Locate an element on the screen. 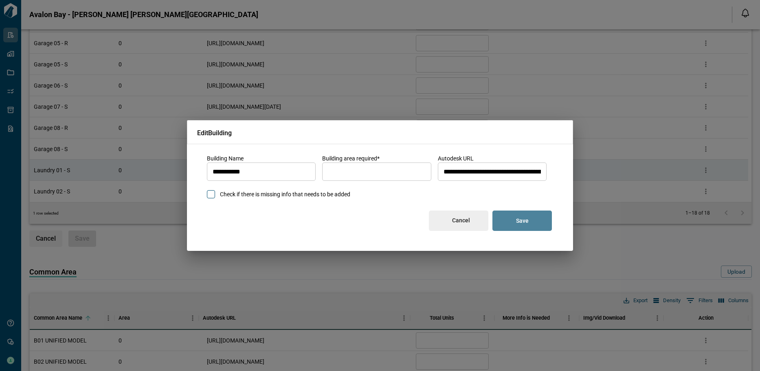  h2: Edit Building is located at coordinates (380, 132).